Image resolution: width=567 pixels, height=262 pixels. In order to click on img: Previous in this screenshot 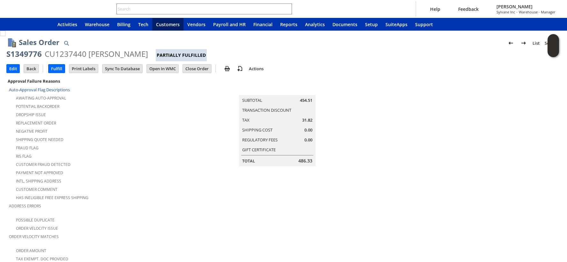, I will do `click(511, 43)`.